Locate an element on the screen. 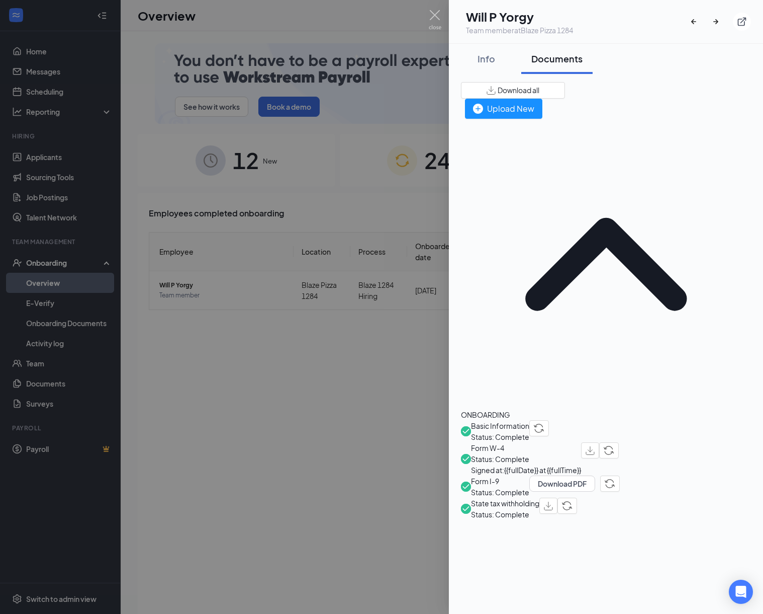 The height and width of the screenshot is (614, 763). div: Info is located at coordinates (486, 58).